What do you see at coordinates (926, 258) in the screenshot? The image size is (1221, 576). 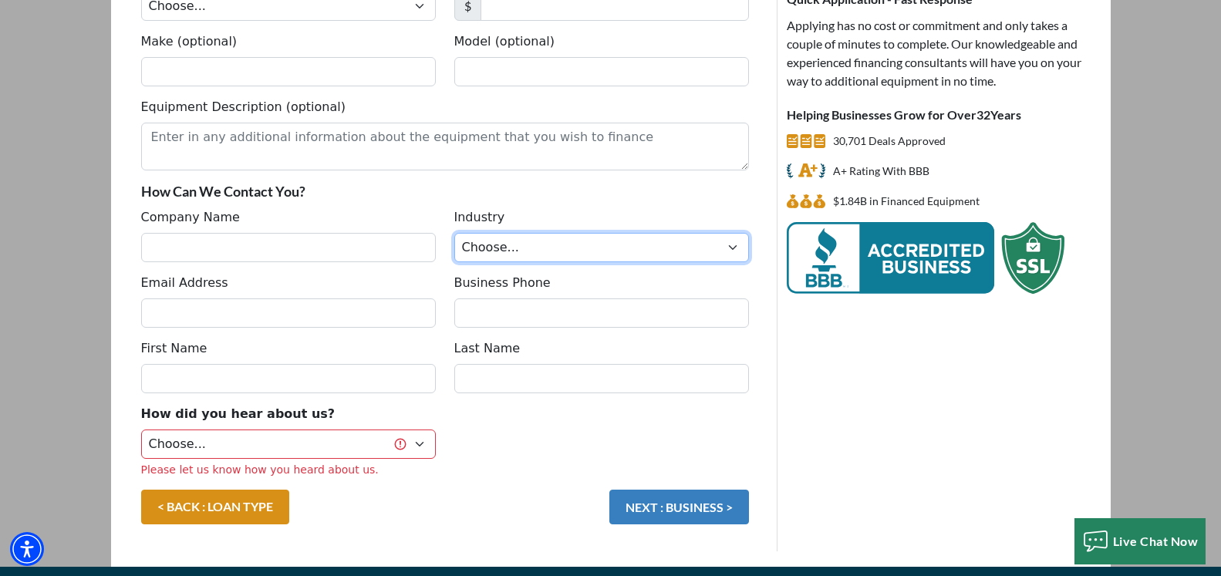 I see `img: BBB Acredited Business and SSL Protection` at bounding box center [926, 258].